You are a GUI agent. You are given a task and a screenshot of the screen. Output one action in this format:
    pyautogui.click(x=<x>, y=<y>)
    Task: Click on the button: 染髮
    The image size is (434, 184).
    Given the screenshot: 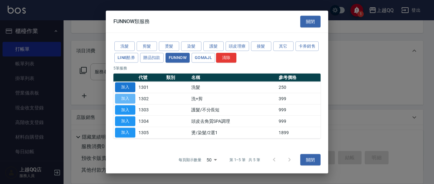 What is the action you would take?
    pyautogui.click(x=191, y=46)
    